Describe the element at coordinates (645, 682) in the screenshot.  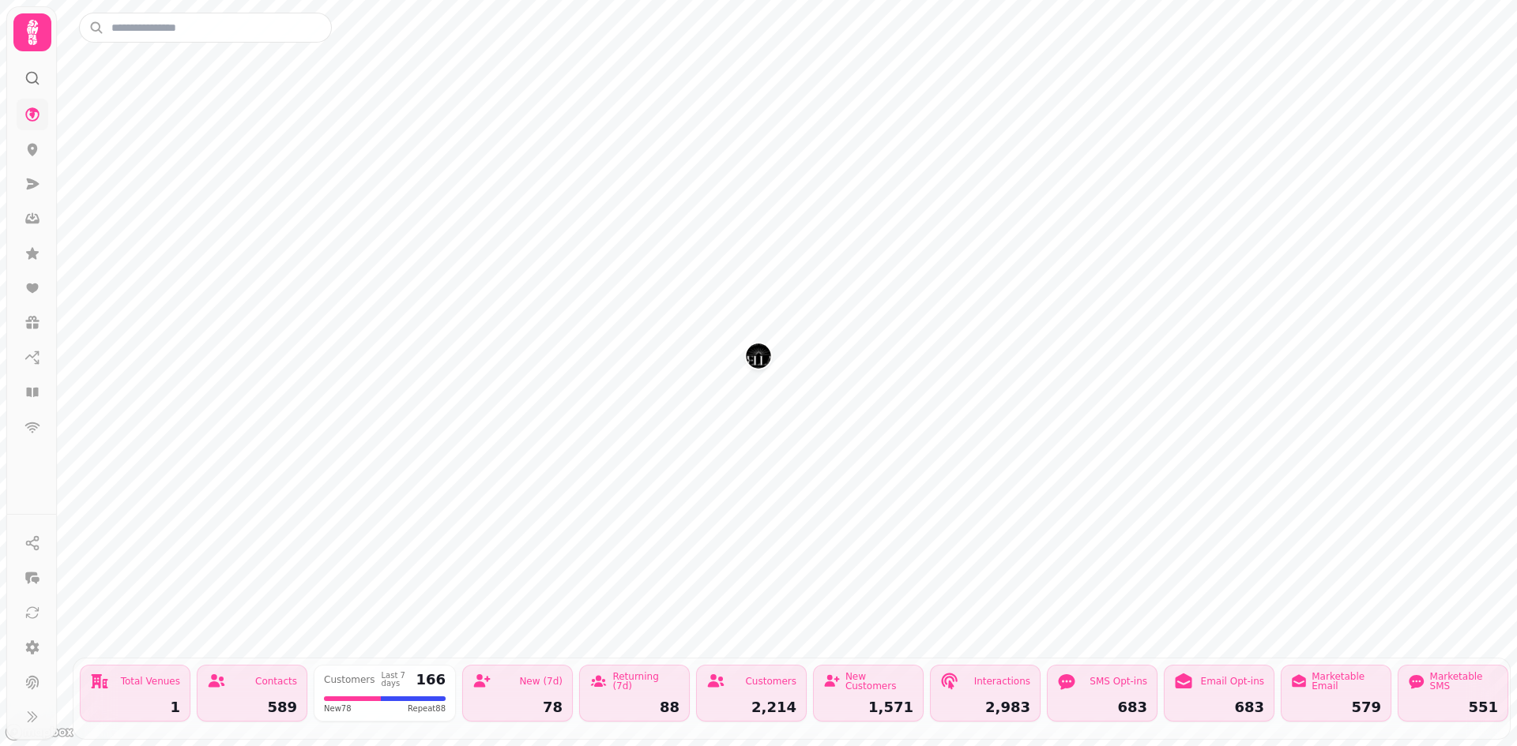
I see `div: Returning (7d)` at that location.